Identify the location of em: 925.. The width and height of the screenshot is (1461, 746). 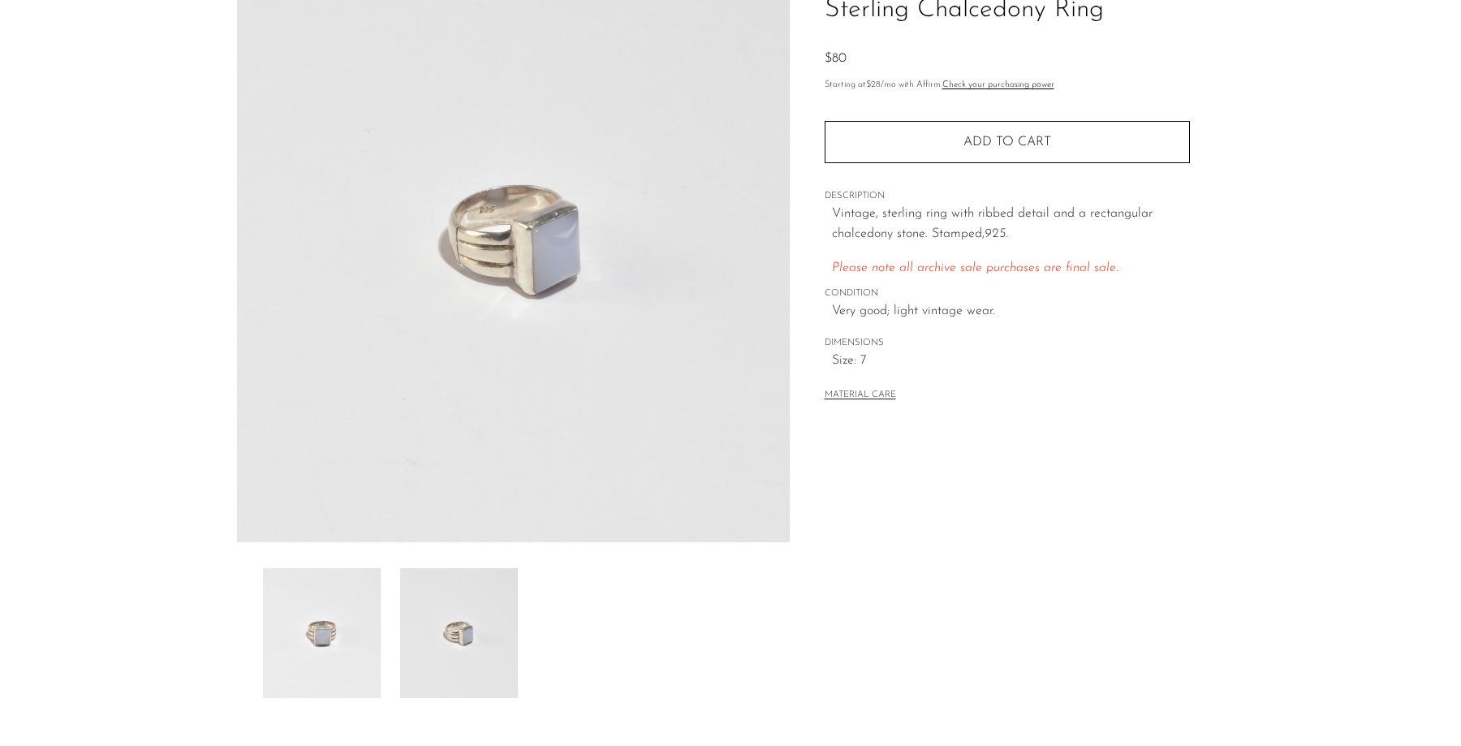
(996, 234).